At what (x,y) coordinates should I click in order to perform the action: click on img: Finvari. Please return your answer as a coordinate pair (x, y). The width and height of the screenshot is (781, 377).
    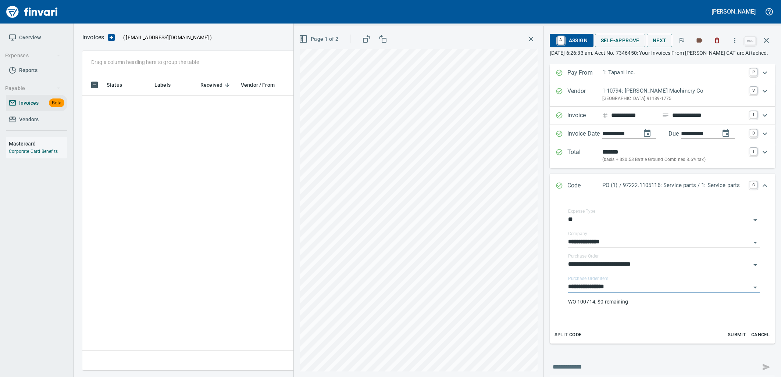
    Looking at the image, I should click on (32, 12).